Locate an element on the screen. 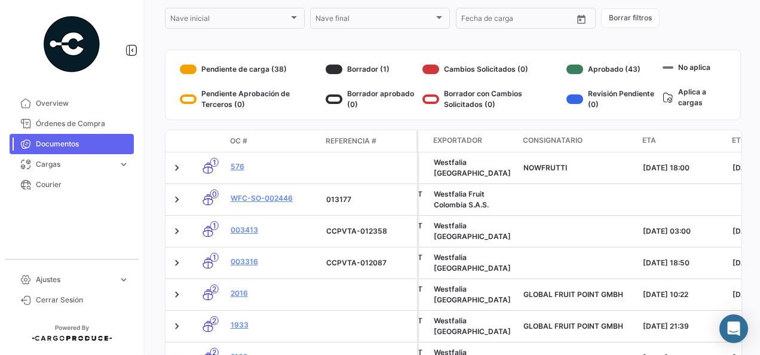  datatable-header-cell: Referencia # is located at coordinates (369, 141).